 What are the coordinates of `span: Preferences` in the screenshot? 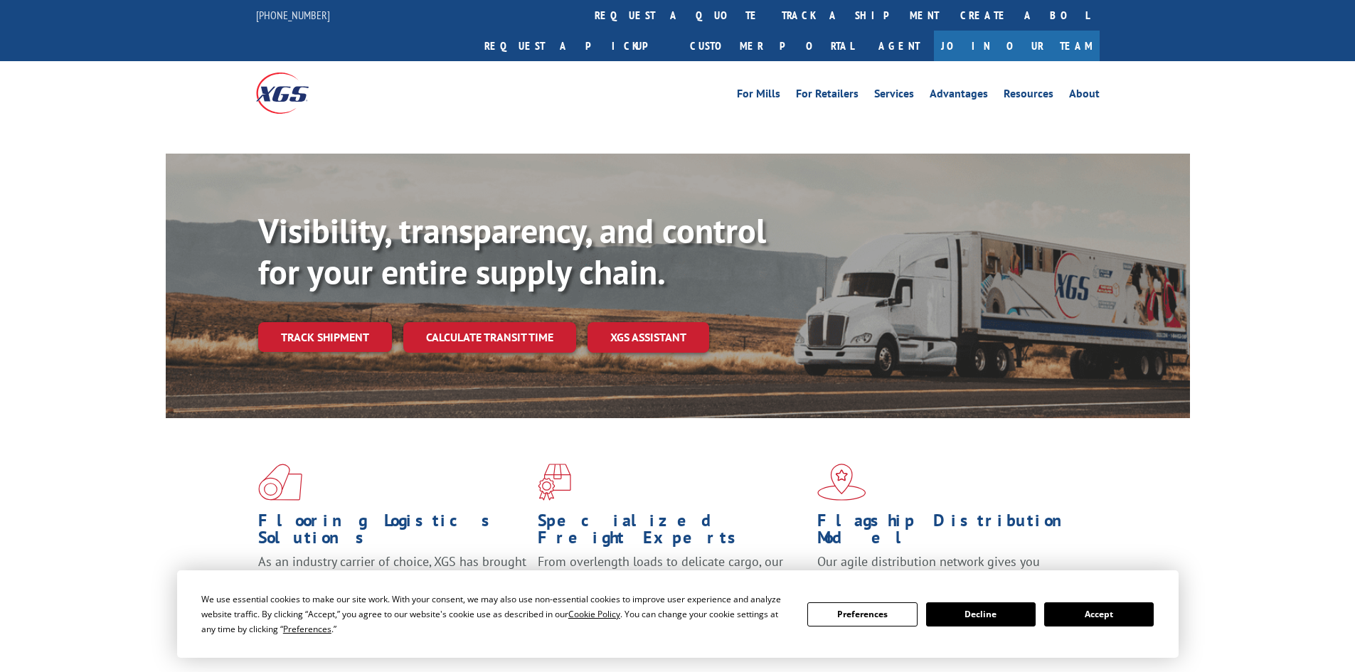 It's located at (307, 629).